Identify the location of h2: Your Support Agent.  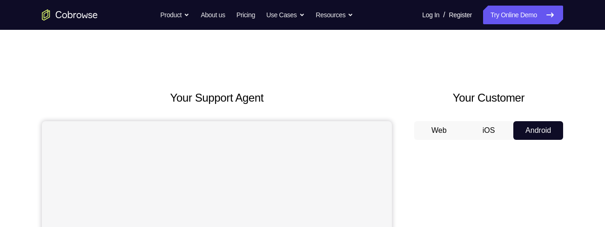
(217, 98).